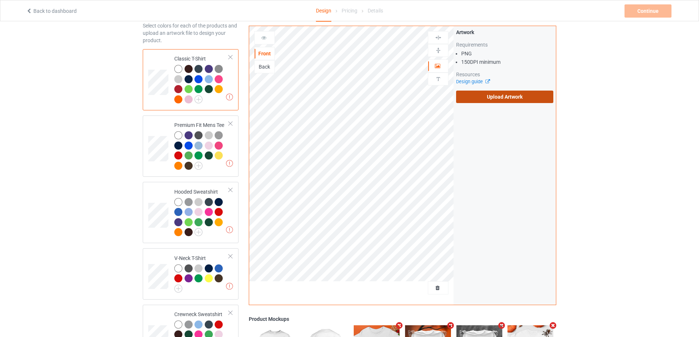 This screenshot has width=699, height=337. I want to click on label: Upload Artwork, so click(504, 97).